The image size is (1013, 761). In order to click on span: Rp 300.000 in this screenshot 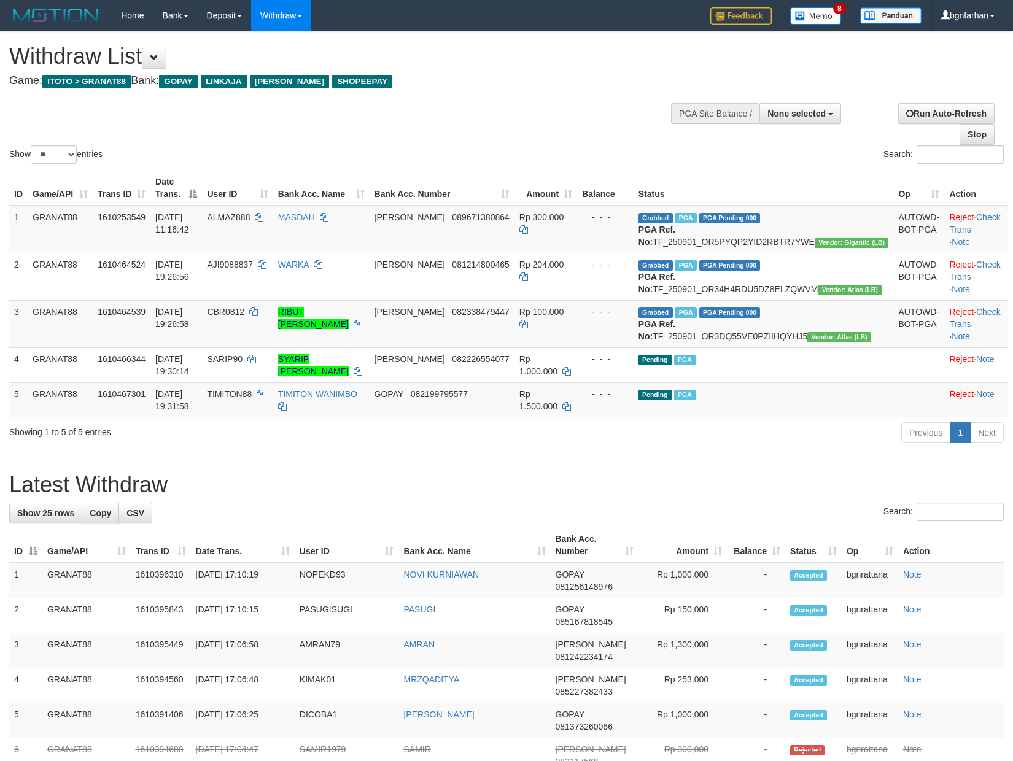, I will do `click(542, 217)`.